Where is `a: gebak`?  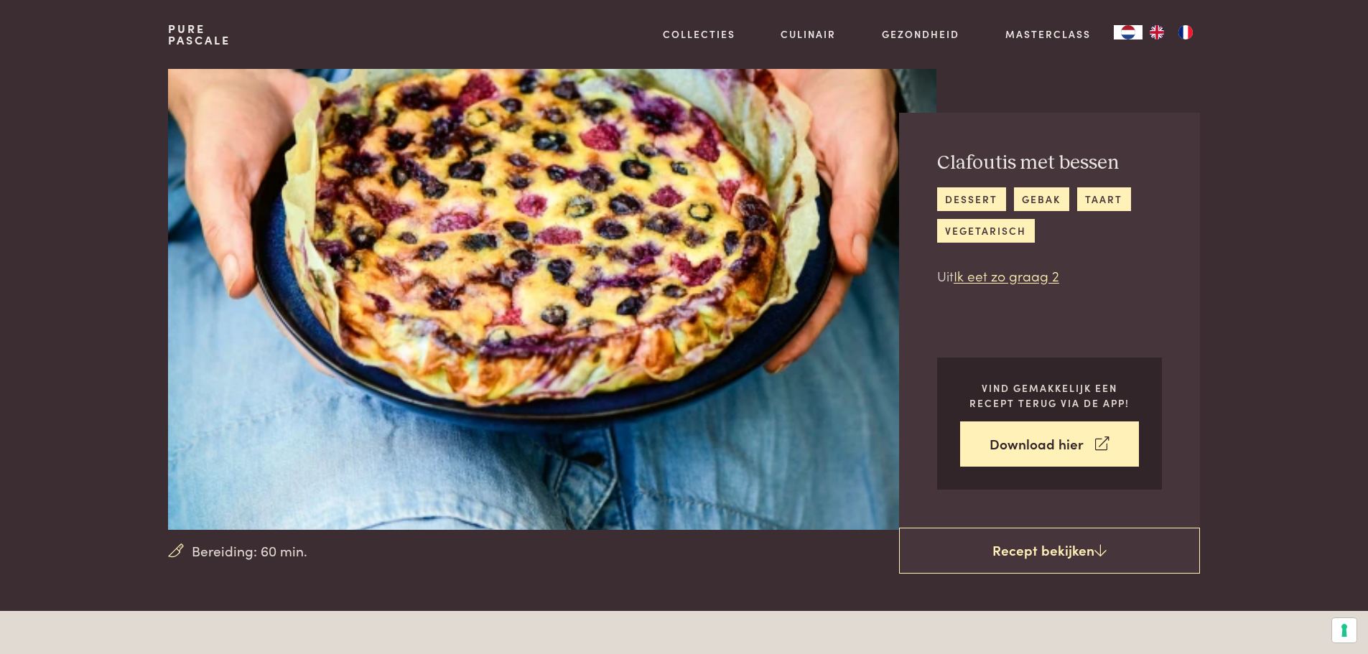
a: gebak is located at coordinates (1041, 199).